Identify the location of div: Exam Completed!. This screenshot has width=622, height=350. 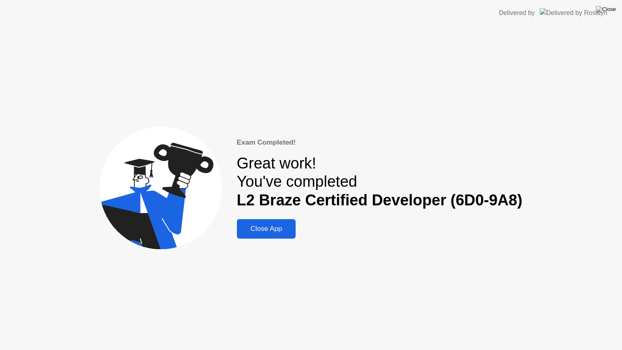
(380, 143).